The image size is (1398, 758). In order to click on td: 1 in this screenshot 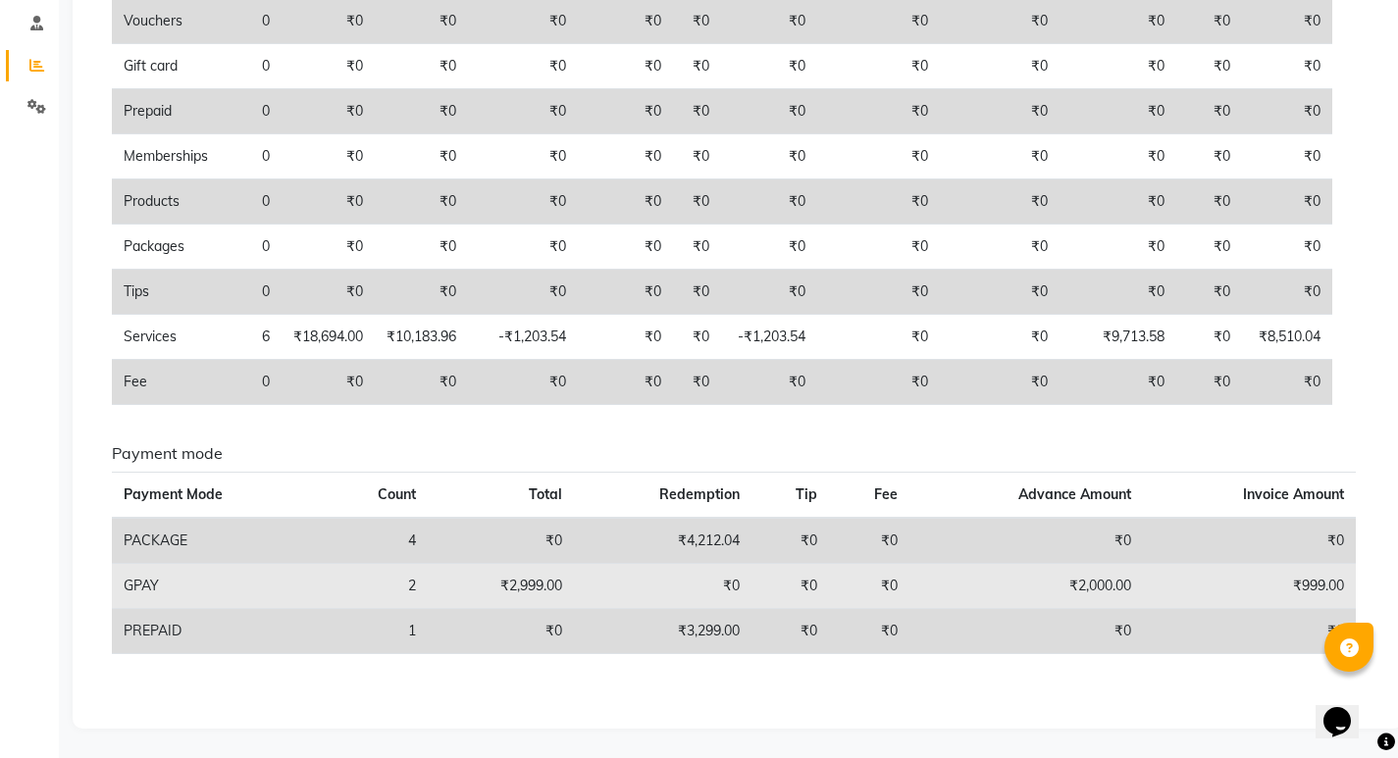, I will do `click(375, 631)`.